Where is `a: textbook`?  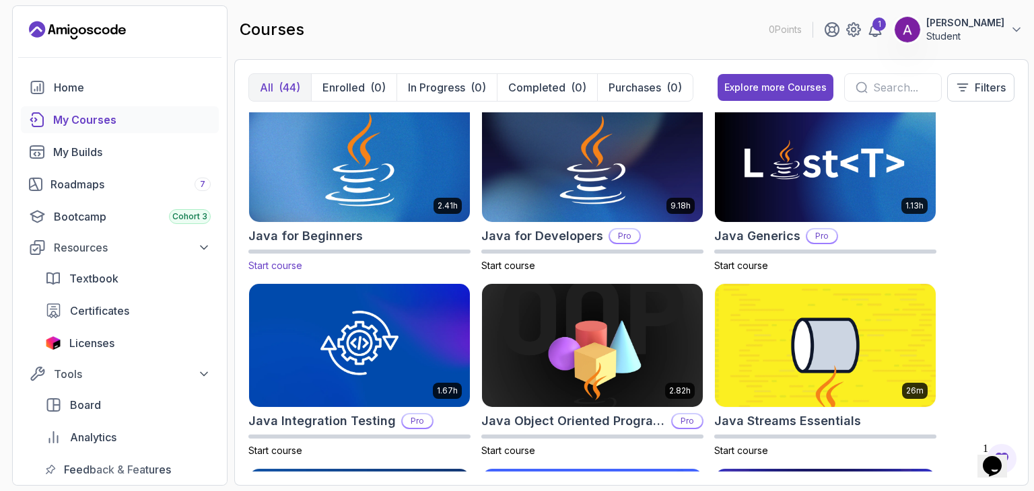 a: textbook is located at coordinates (128, 279).